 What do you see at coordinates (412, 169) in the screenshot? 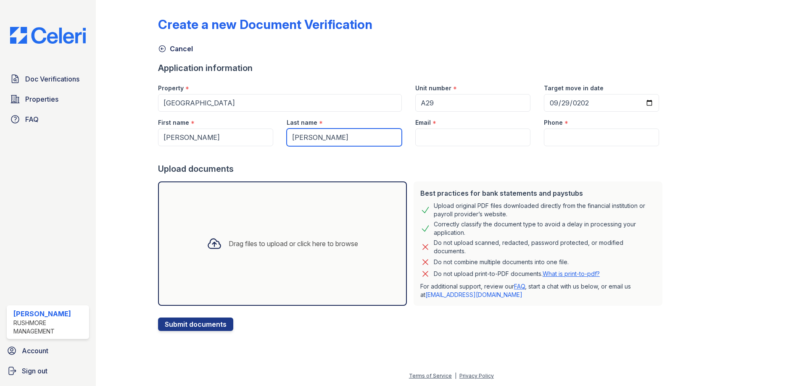
I see `div: Upload documents` at bounding box center [412, 169].